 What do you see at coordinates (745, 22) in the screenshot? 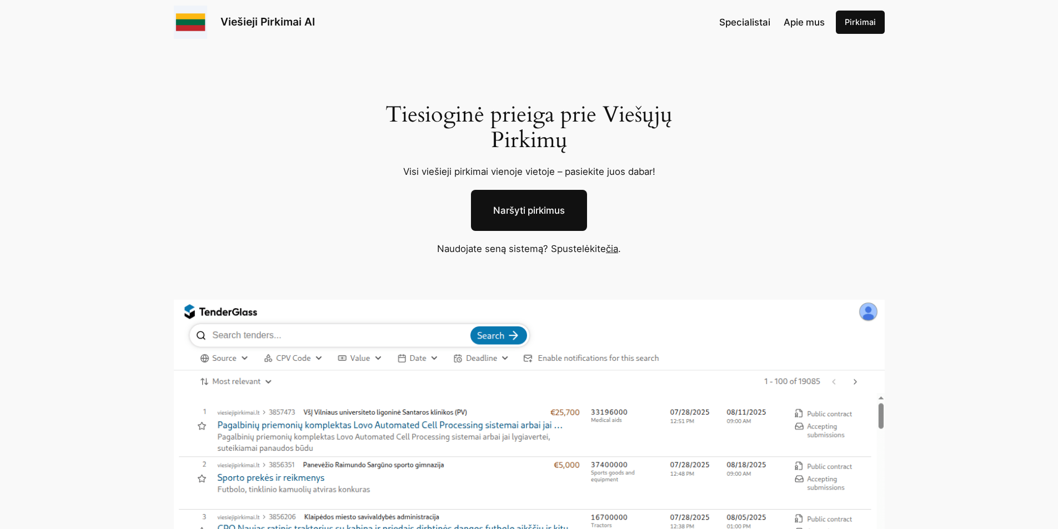
I see `a: Specialistai` at bounding box center [745, 22].